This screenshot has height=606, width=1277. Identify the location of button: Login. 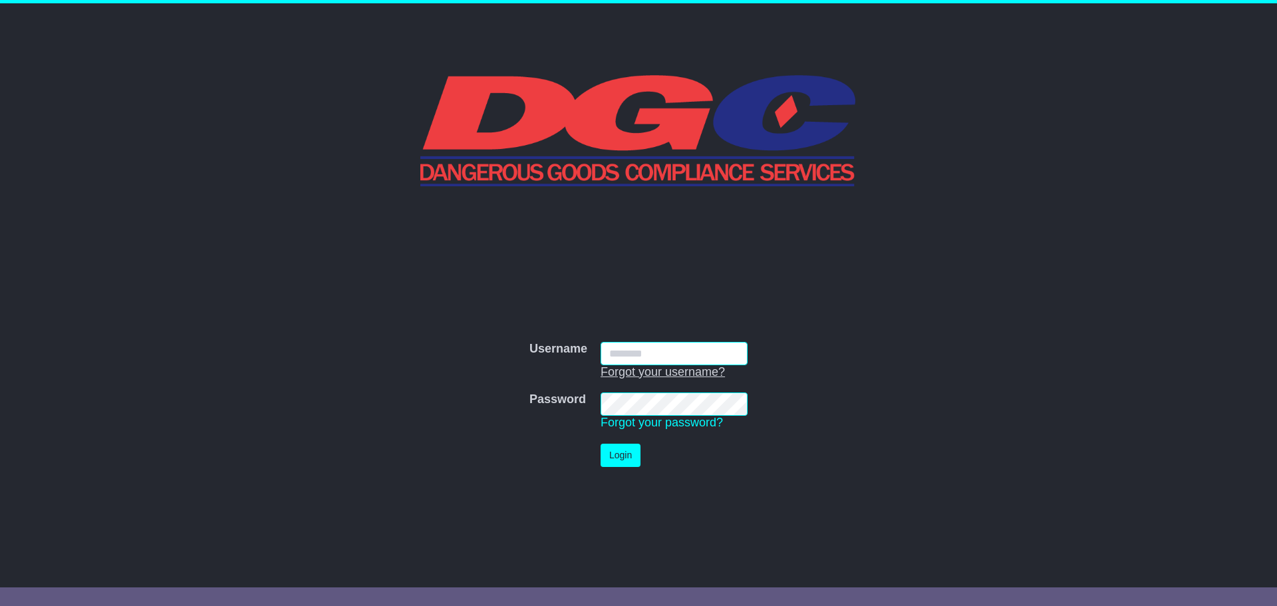
(620, 455).